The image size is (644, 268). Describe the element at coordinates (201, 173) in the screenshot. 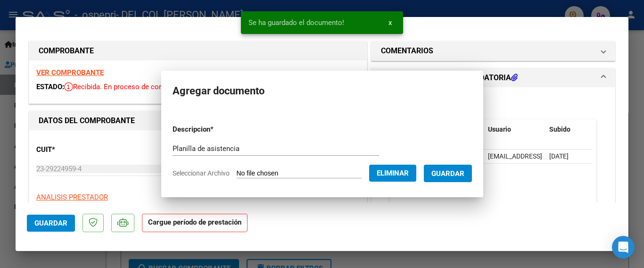

I see `span: Seleccionar Archivo` at that location.